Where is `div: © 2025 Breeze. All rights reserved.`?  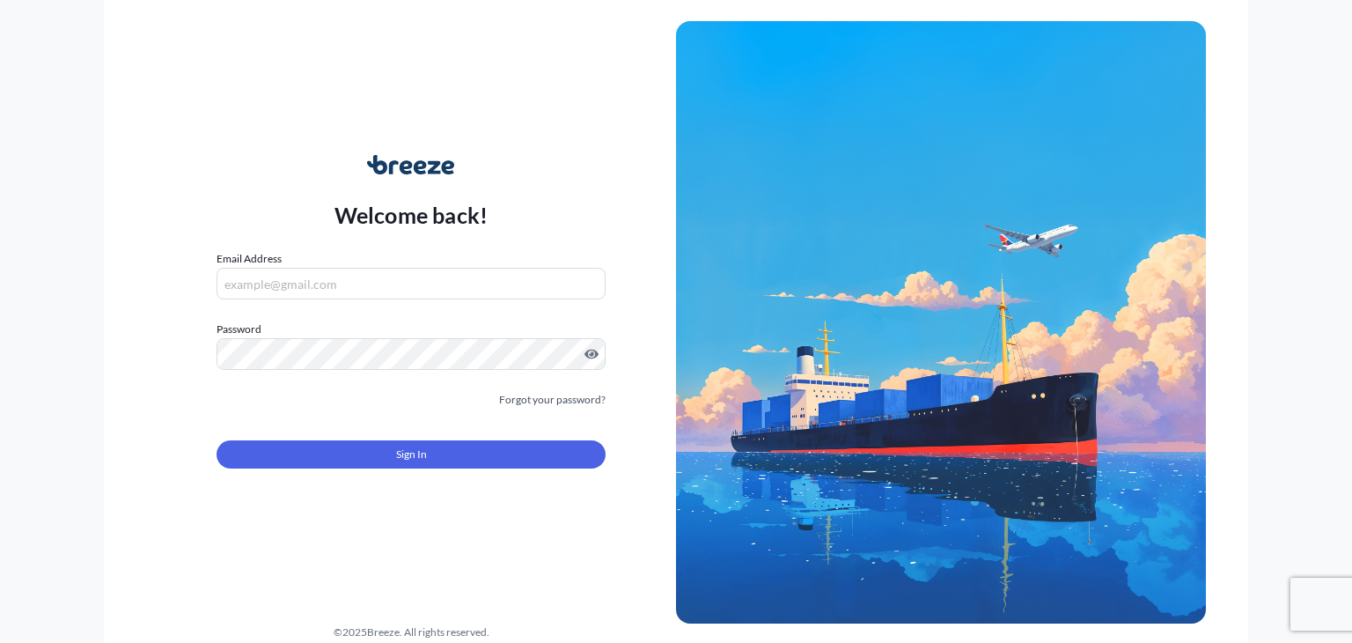 div: © 2025 Breeze. All rights reserved. is located at coordinates (411, 632).